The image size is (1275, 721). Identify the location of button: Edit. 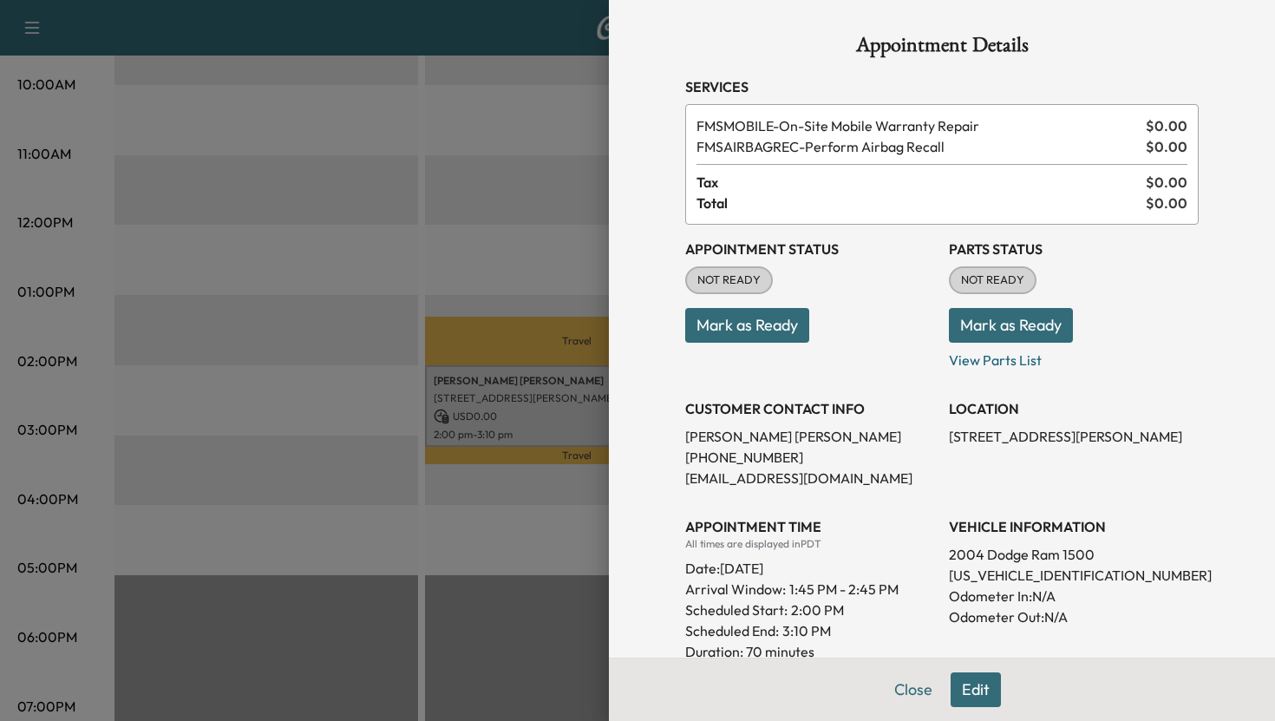
(976, 690).